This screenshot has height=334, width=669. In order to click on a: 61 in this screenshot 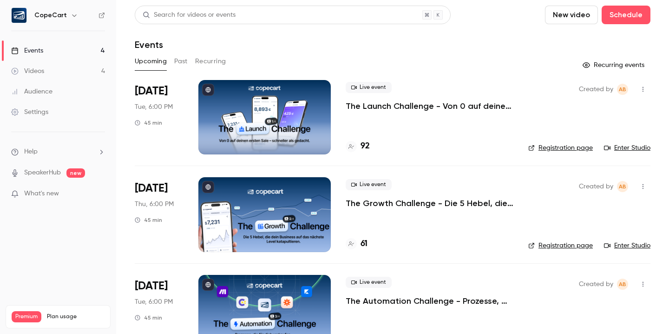, I will do `click(357, 244)`.